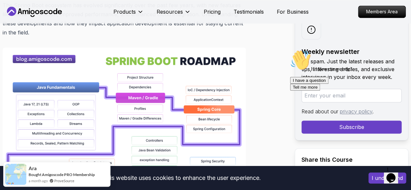 The width and height of the screenshot is (411, 190). Describe the element at coordinates (18, 40) in the screenshot. I see `button: Tell me more` at that location.